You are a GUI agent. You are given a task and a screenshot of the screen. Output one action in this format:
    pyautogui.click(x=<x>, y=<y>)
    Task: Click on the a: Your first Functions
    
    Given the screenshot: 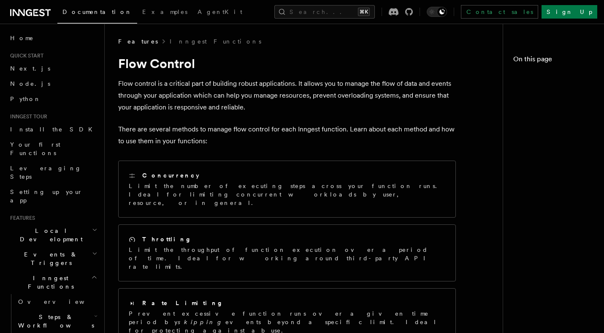 What is the action you would take?
    pyautogui.click(x=53, y=149)
    